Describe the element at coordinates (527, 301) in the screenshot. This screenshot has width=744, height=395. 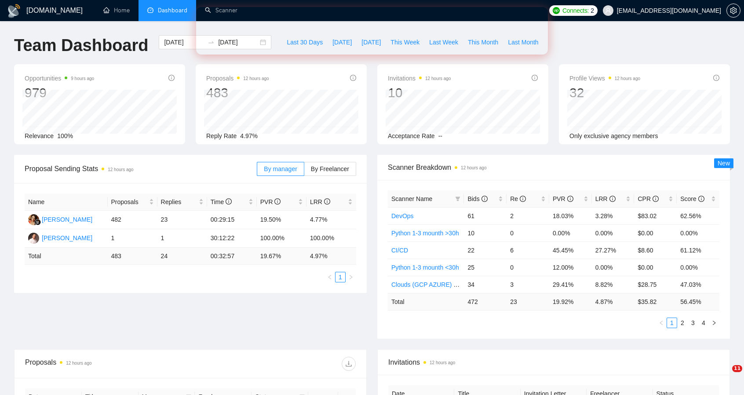
I see `td: 23` at that location.